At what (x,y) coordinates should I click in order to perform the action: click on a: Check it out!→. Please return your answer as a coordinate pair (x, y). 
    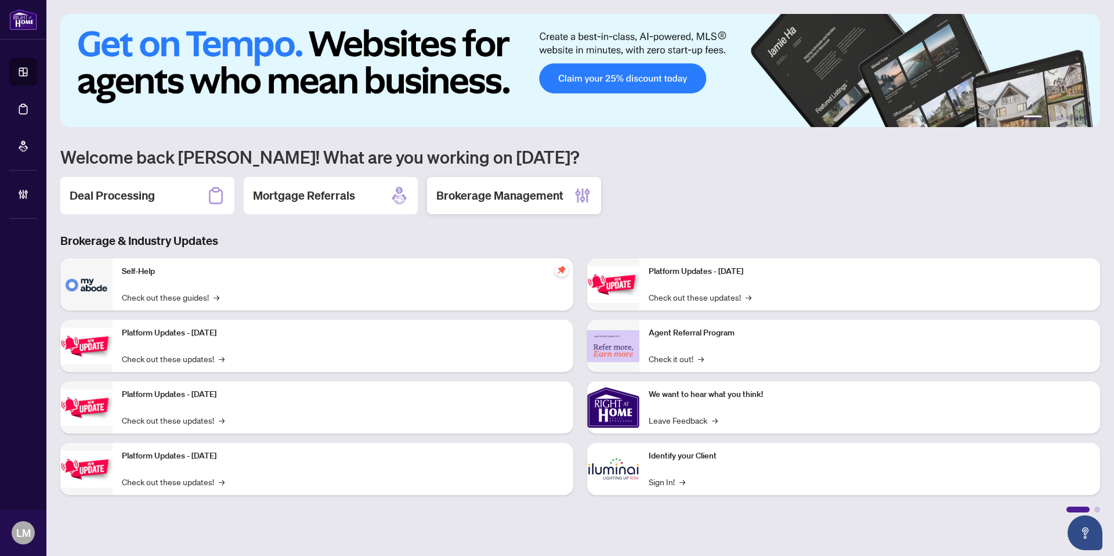
    Looking at the image, I should click on (676, 358).